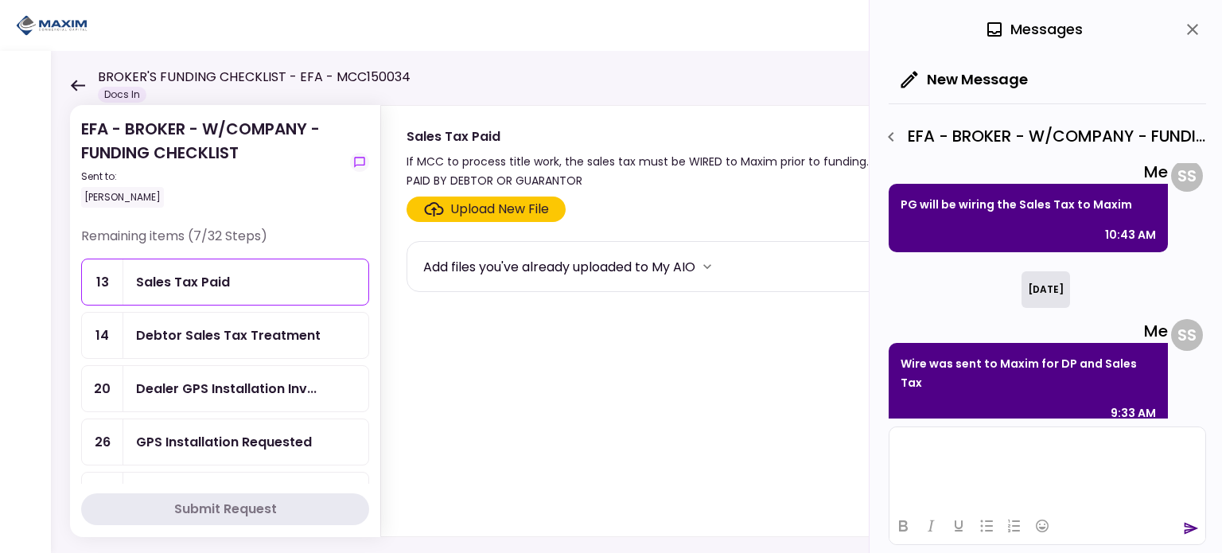 This screenshot has width=1222, height=553. What do you see at coordinates (735, 171) in the screenshot?
I see `div: If MCC to process title work, the sales tax must be WIRED to Maxim prior to funding. (Exceptions ...` at bounding box center [735, 171].